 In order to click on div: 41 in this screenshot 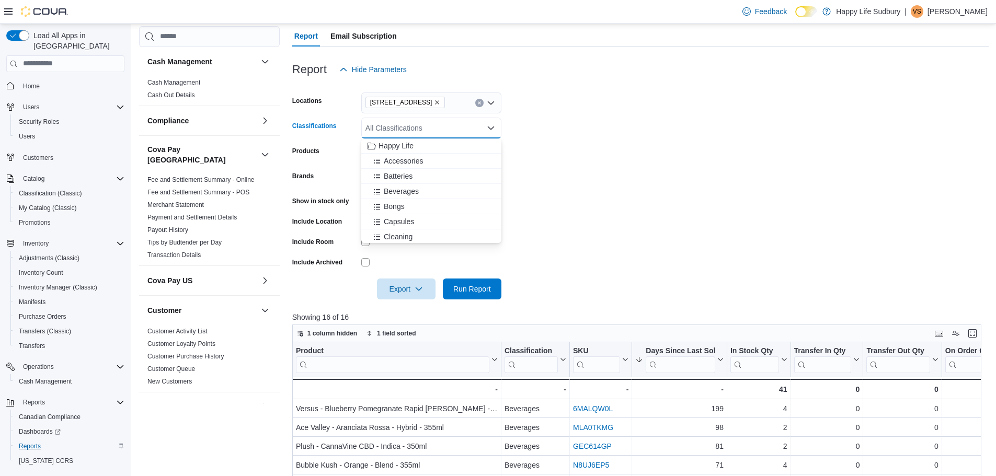, I will do `click(759, 389)`.